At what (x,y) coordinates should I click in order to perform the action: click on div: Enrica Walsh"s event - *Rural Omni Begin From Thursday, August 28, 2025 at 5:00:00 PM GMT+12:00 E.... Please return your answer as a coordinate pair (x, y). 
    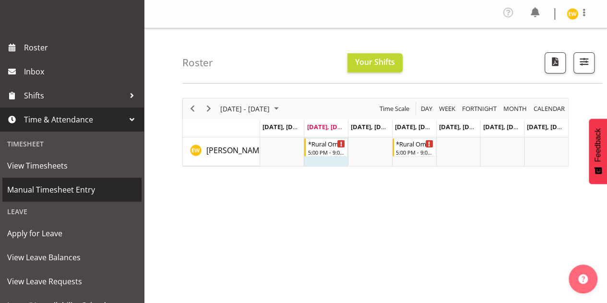
    Looking at the image, I should click on (414, 147).